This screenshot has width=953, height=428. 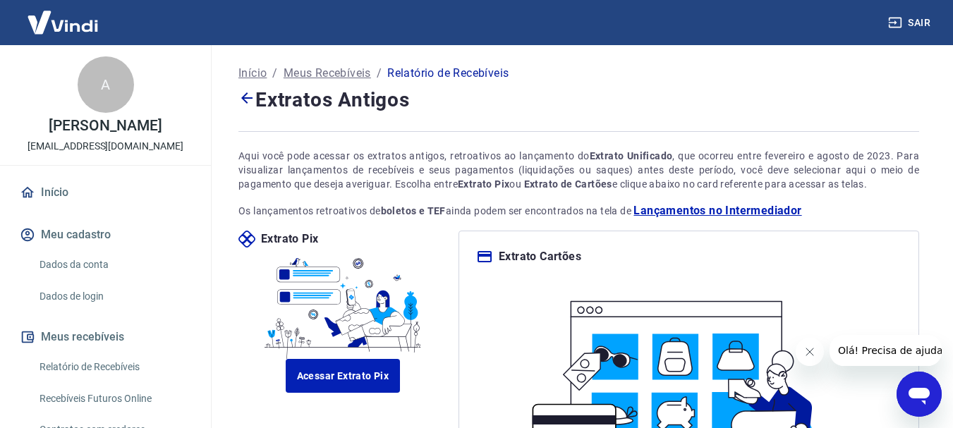 I want to click on p: Extrato Pix, so click(x=289, y=239).